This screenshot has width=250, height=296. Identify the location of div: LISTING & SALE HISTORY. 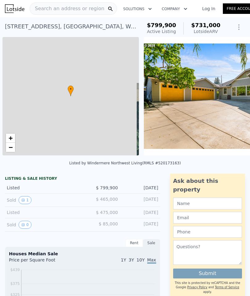
(82, 179).